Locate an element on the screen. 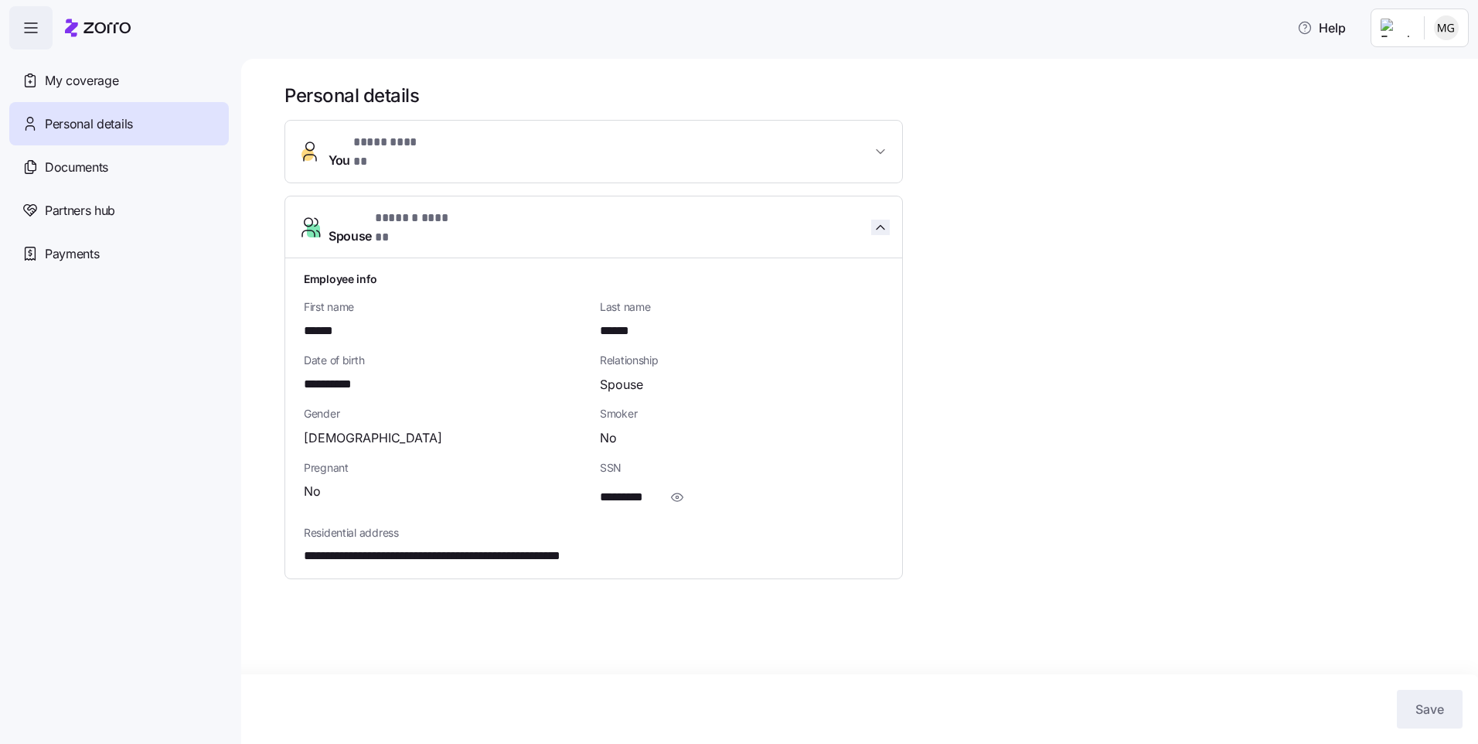  a: Personal details is located at coordinates (119, 124).